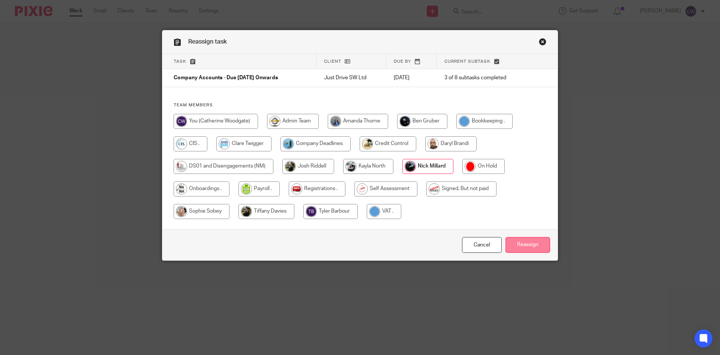  Describe the element at coordinates (484, 78) in the screenshot. I see `td: 3 of 8 subtasks completed` at that location.